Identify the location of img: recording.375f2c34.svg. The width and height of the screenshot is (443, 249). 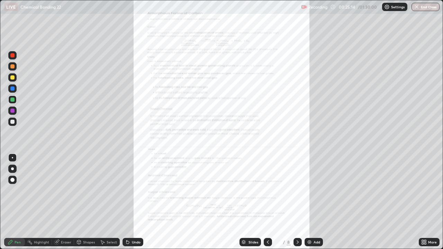
(304, 7).